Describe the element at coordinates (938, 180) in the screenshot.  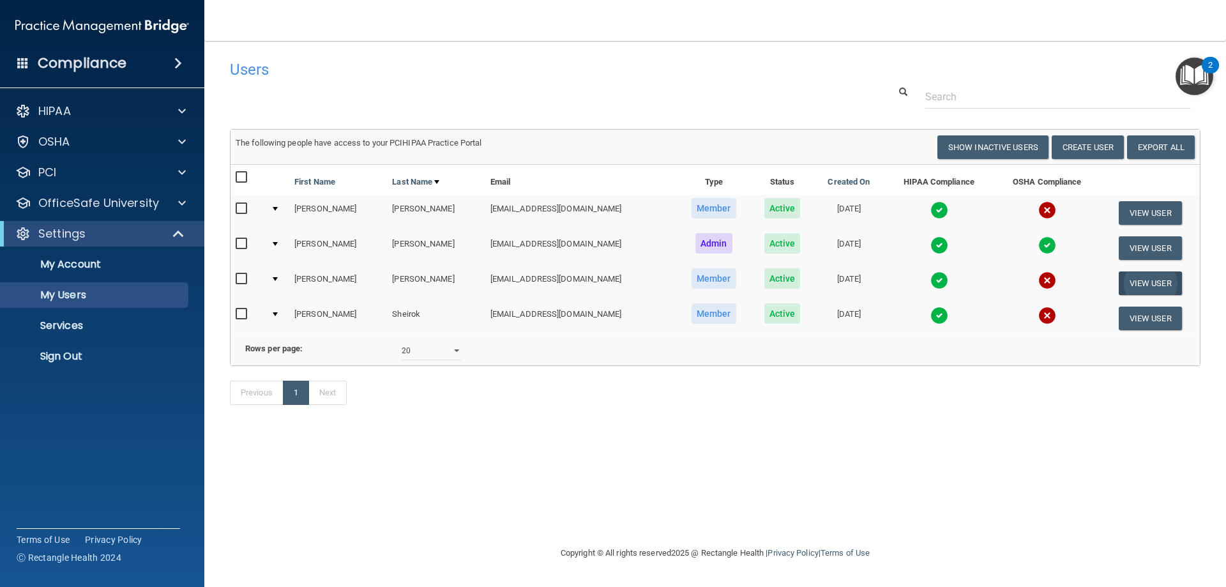
I see `th: HIPAA Compliance` at that location.